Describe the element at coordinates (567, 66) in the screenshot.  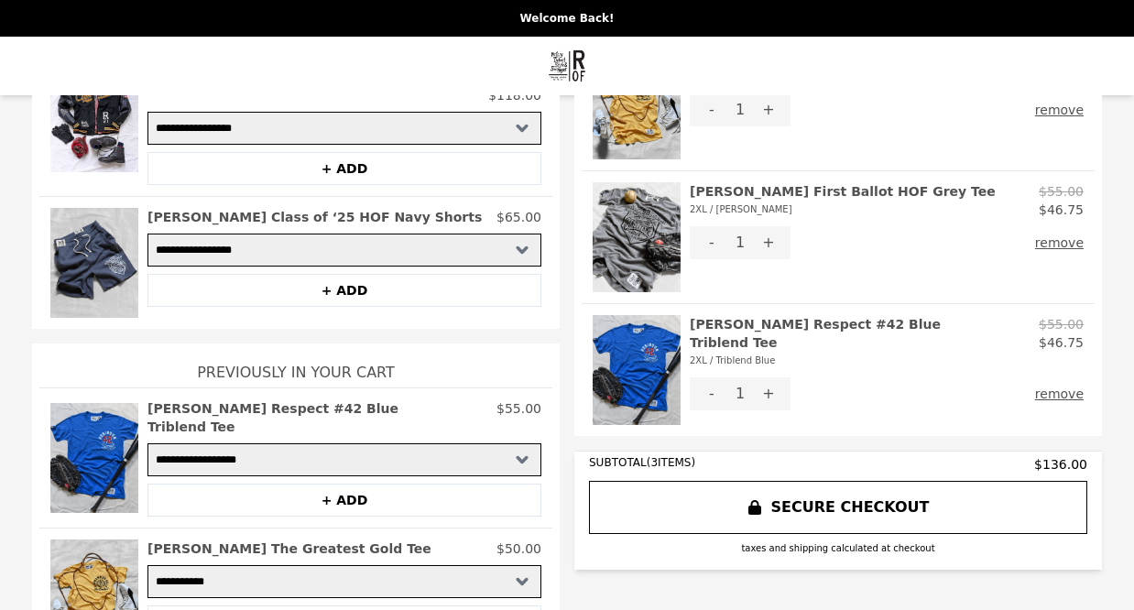
I see `img: Brand Logo` at that location.